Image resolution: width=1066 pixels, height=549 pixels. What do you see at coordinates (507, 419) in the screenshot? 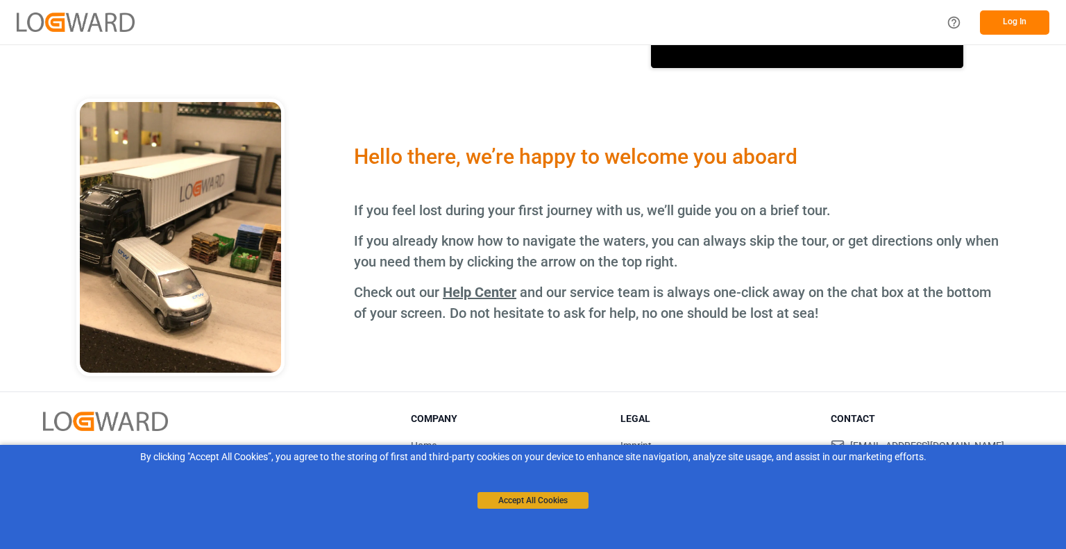
I see `h3: Company` at bounding box center [507, 419].